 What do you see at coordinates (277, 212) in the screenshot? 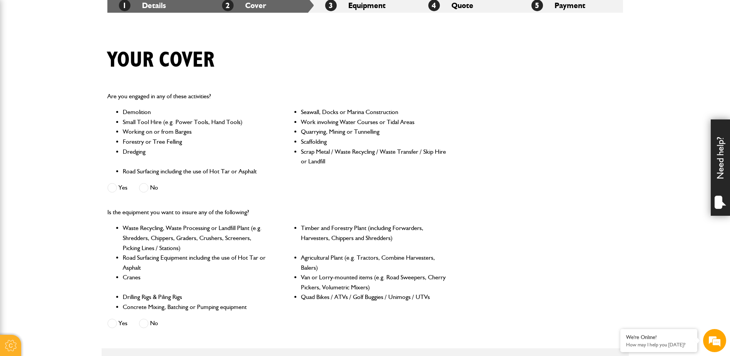
I see `p: Is the equipment you want to insure any of the following?` at bounding box center [277, 212].